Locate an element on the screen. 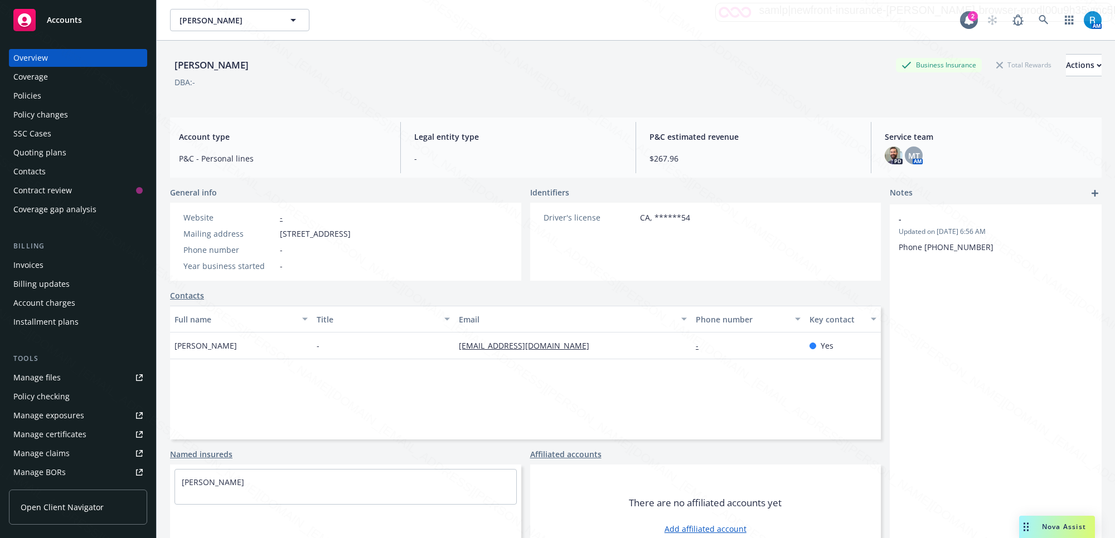  span: P&C estimated revenue is located at coordinates (753, 137).